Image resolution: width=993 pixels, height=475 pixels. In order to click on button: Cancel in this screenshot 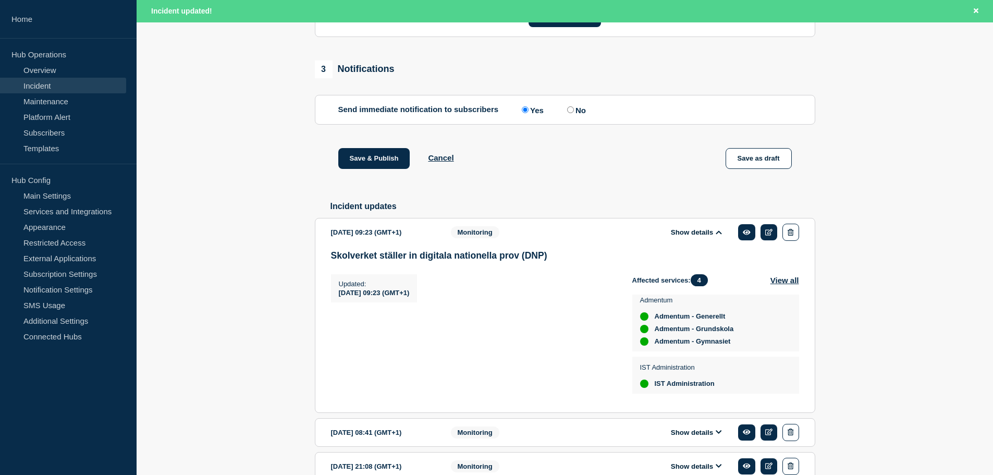, I will do `click(440, 157)`.